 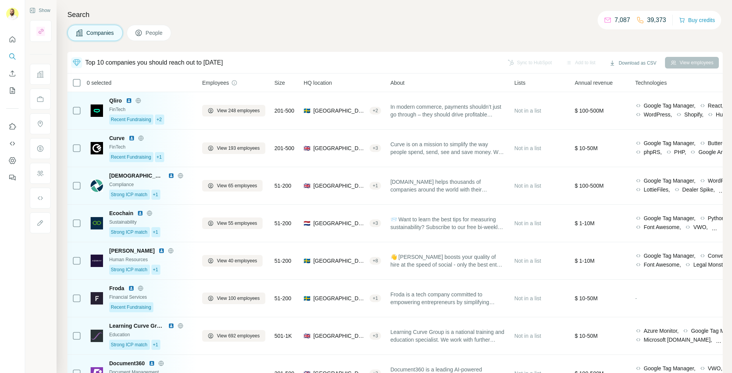 What do you see at coordinates (395, 15) in the screenshot?
I see `h4: Search` at bounding box center [395, 15].